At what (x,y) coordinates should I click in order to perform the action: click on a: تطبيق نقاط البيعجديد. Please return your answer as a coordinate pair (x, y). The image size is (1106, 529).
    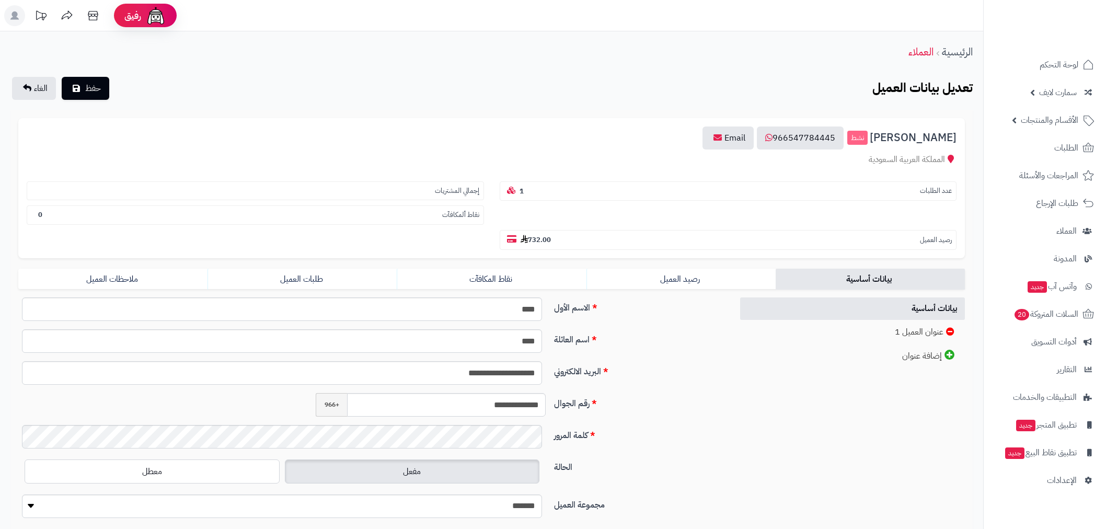
    Looking at the image, I should click on (1045, 453).